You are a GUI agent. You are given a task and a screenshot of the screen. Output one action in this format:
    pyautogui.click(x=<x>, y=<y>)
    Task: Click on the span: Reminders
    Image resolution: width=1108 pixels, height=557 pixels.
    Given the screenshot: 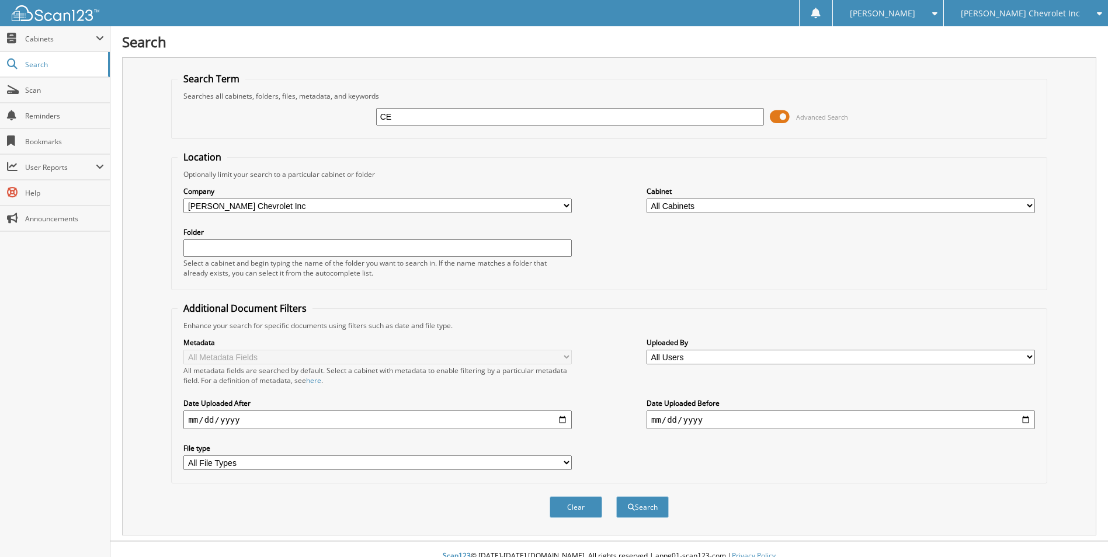 What is the action you would take?
    pyautogui.click(x=64, y=116)
    